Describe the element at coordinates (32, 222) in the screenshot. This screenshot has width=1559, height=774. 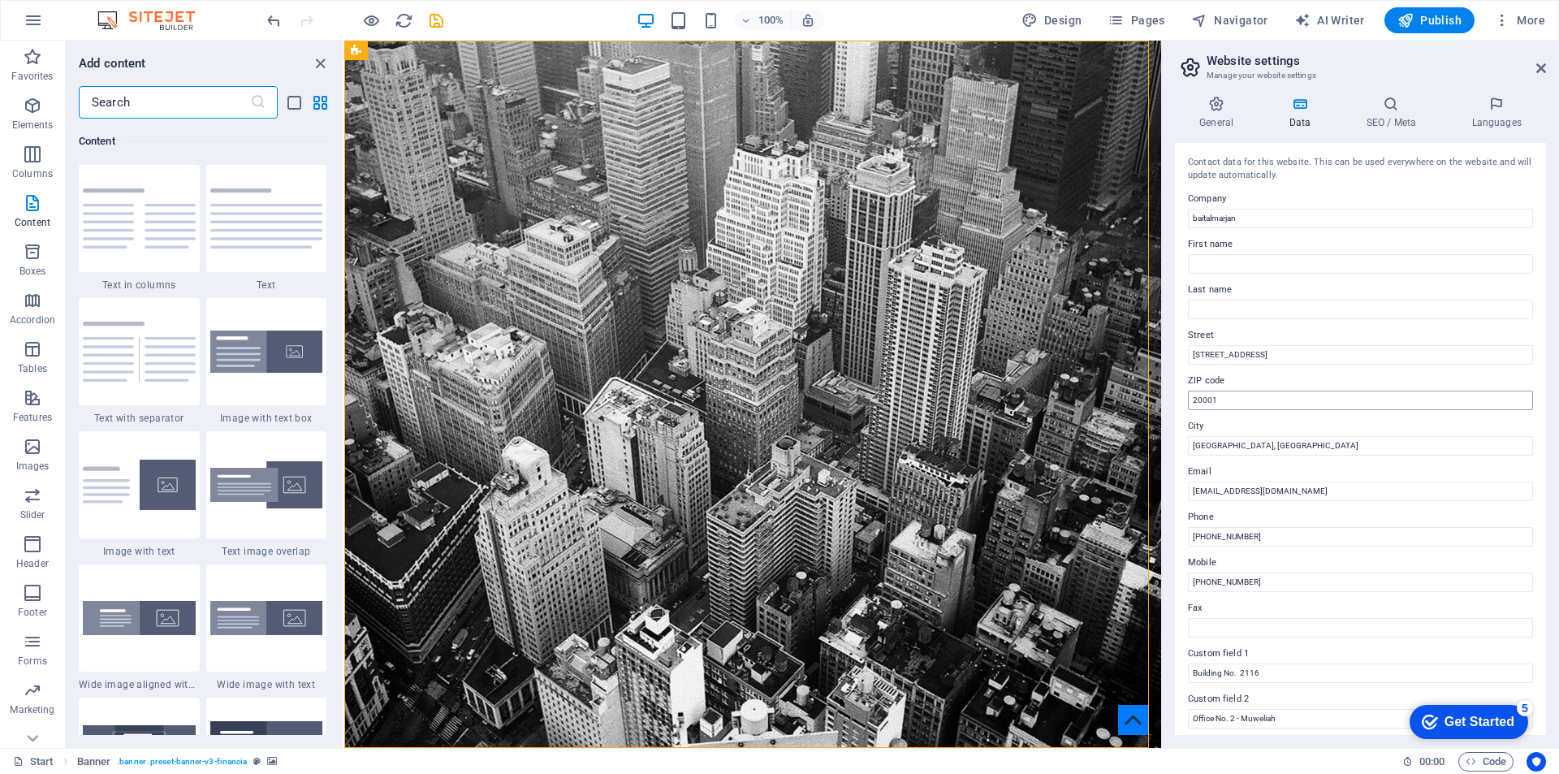
I see `p: Content` at that location.